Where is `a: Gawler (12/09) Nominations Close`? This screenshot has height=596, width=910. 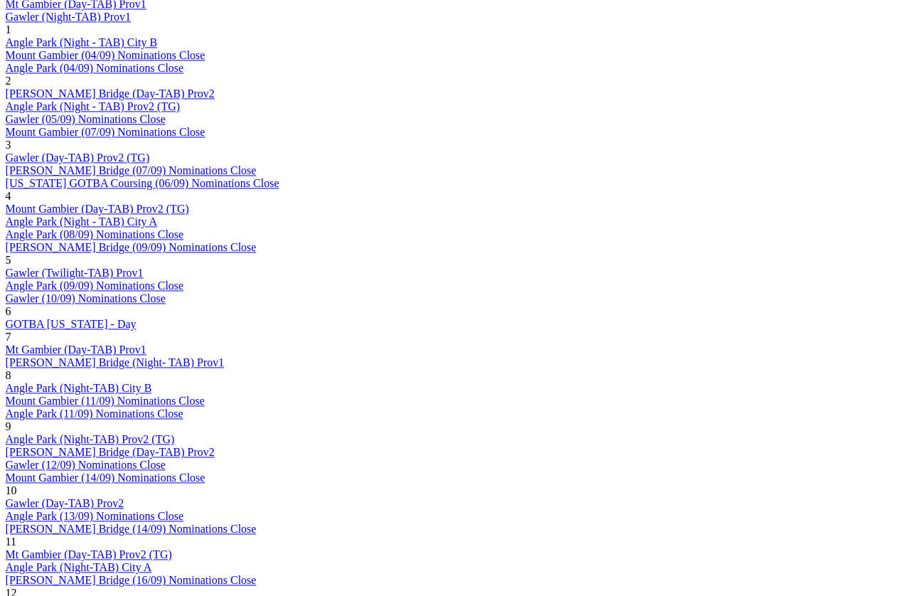 a: Gawler (12/09) Nominations Close is located at coordinates (85, 464).